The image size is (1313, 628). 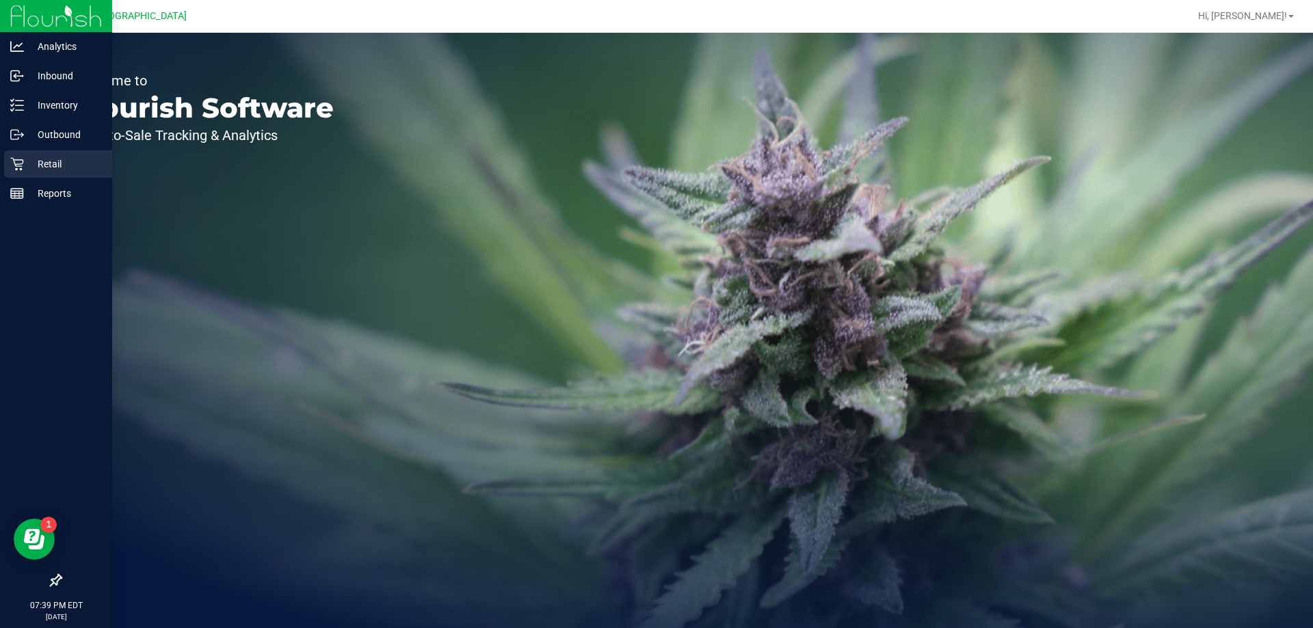 I want to click on p: Inventory, so click(x=65, y=105).